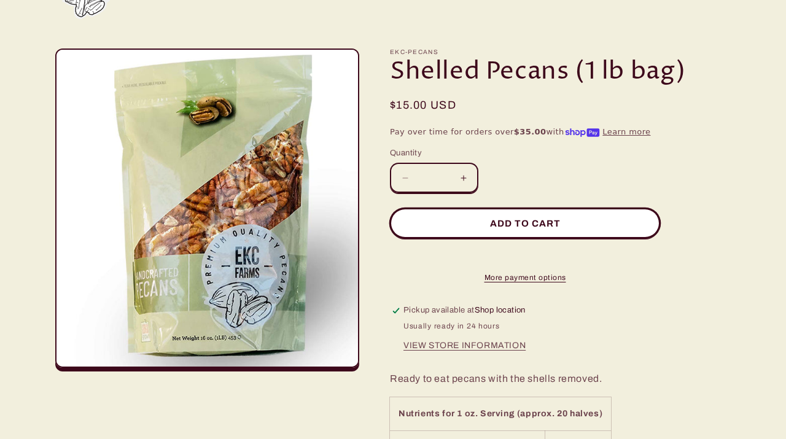  Describe the element at coordinates (560, 379) in the screenshot. I see `p: Ready to eat pecans with the shells removed.` at that location.